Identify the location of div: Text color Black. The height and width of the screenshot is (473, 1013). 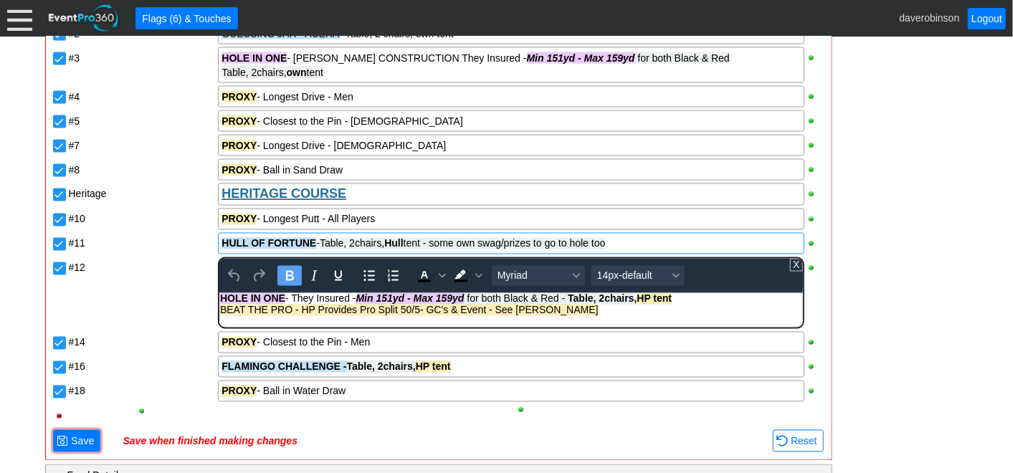
(430, 276).